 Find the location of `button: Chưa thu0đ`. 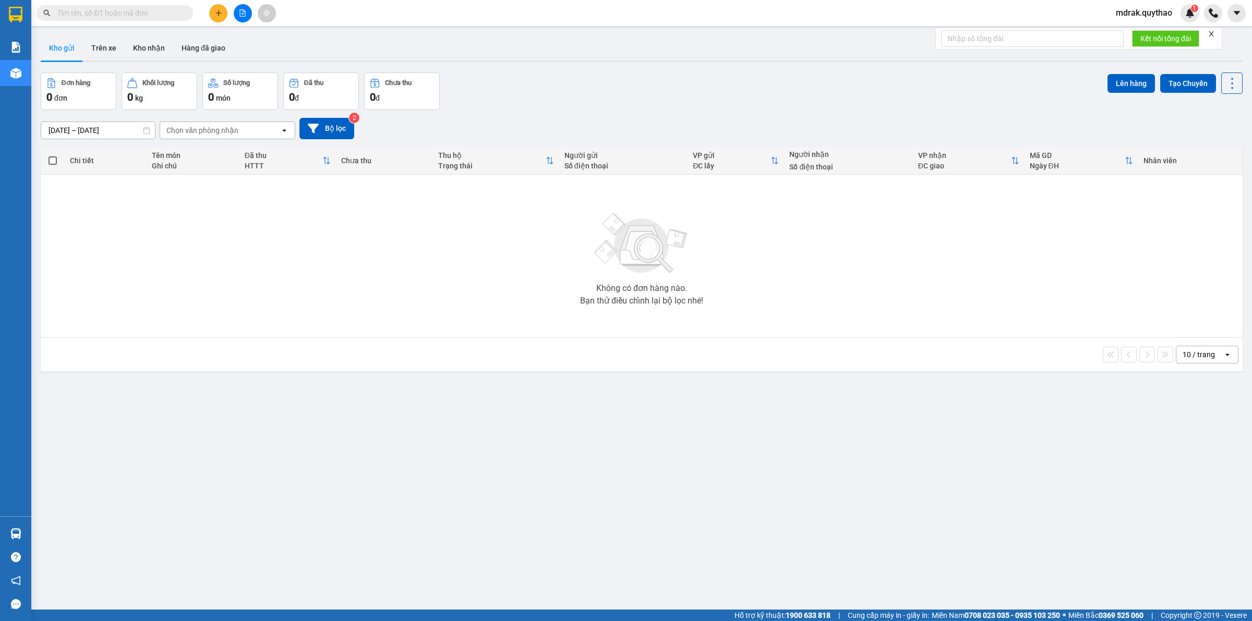

button: Chưa thu0đ is located at coordinates (402, 91).